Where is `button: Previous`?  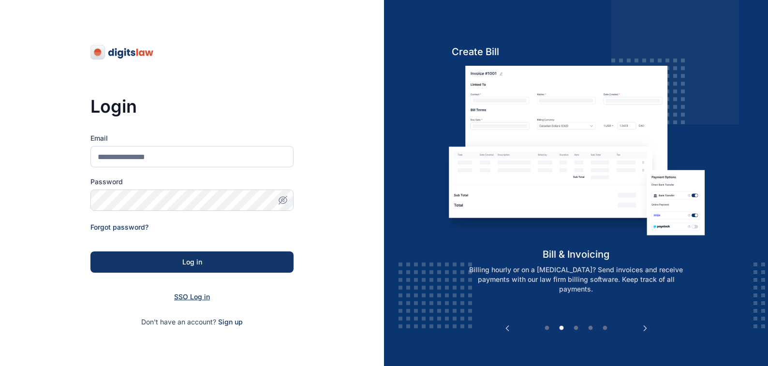 button: Previous is located at coordinates (507, 328).